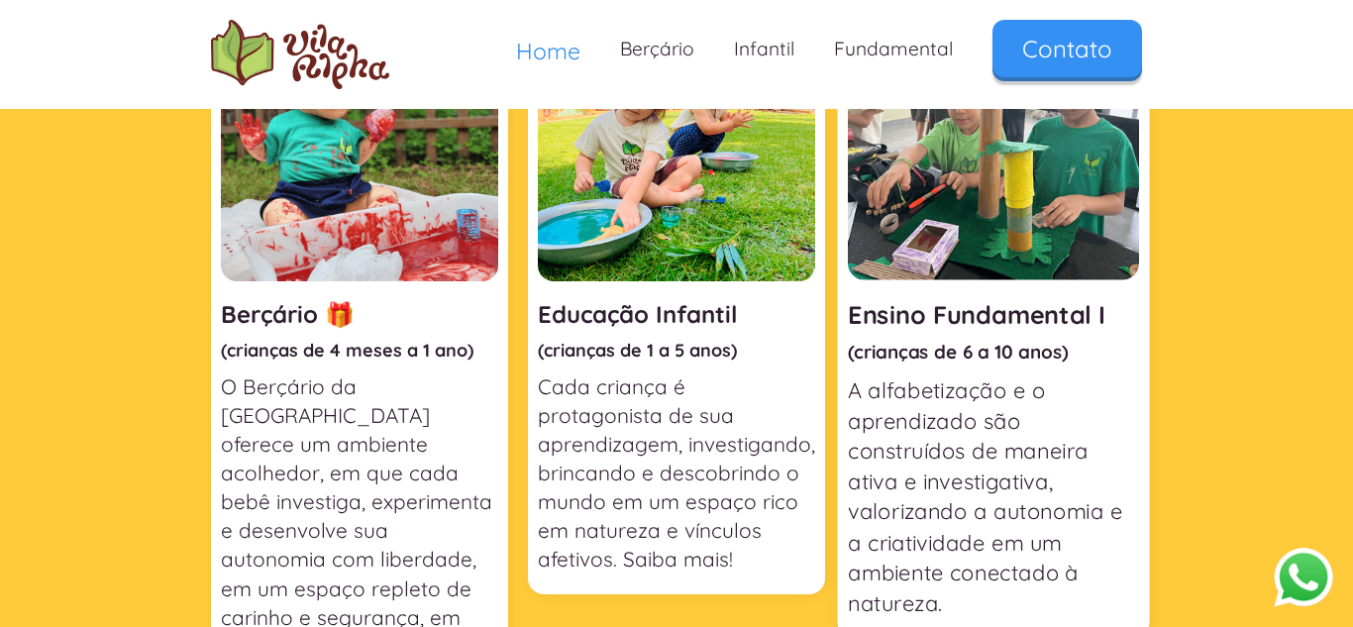 The width and height of the screenshot is (1353, 627). I want to click on img: logo Escola Vila Alpha, so click(300, 54).